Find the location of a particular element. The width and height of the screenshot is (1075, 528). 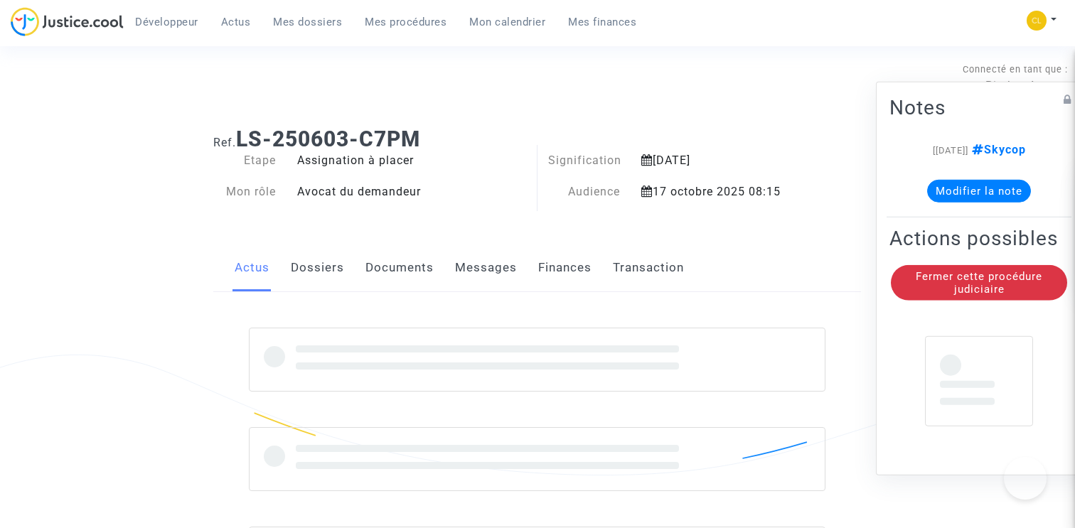

span: Mes finances is located at coordinates (602, 22).